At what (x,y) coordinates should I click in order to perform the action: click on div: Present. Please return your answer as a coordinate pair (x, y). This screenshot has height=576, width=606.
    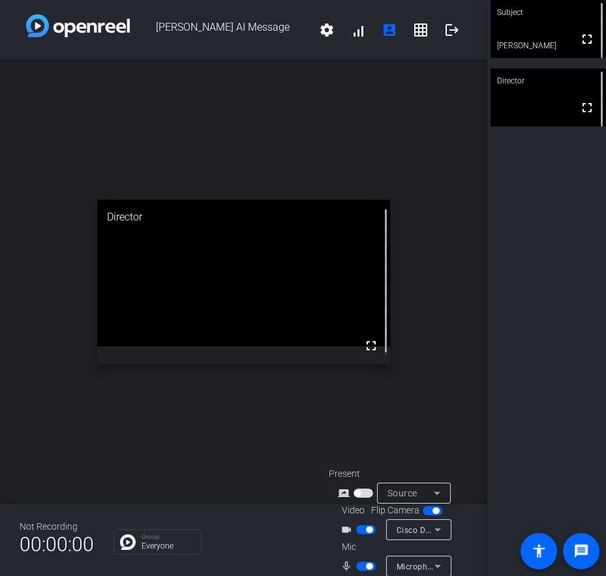
    Looking at the image, I should click on (394, 473).